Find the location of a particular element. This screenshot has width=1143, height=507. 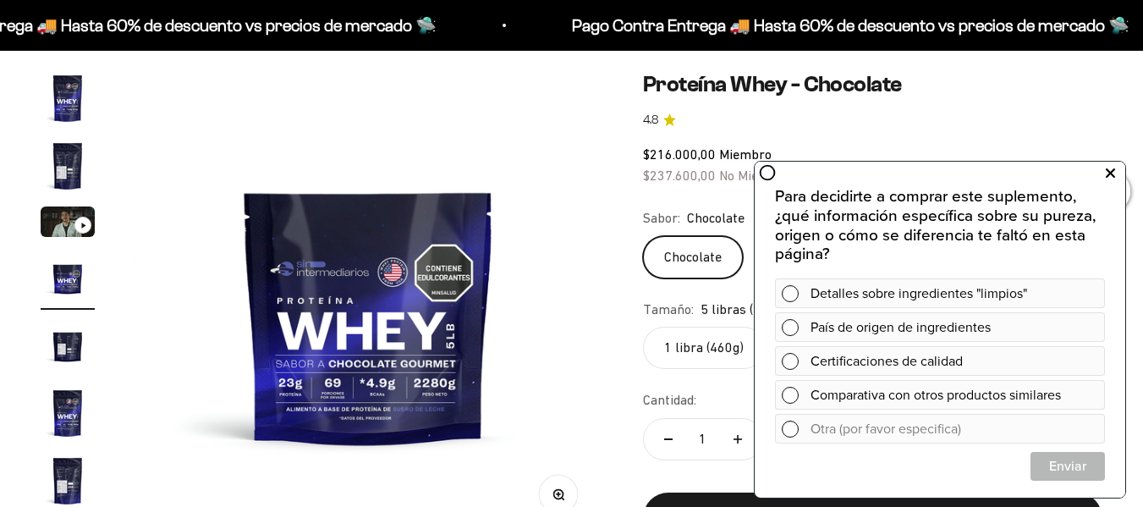

legend: Sabor: is located at coordinates (662, 218).